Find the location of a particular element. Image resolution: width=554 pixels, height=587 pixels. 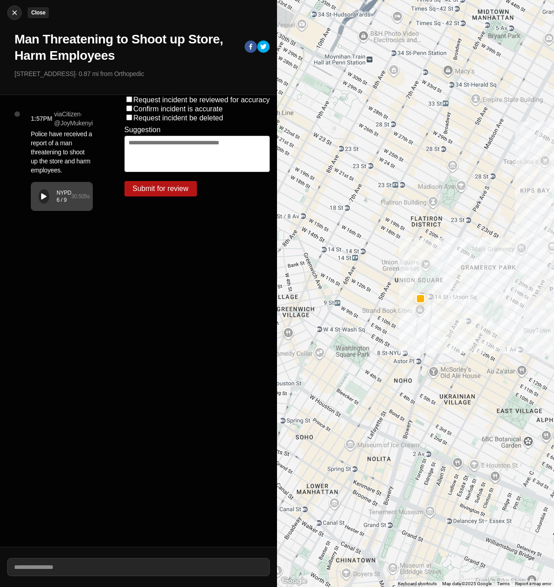

h1: Man Threatening to Shoot up Store, Harm Employees is located at coordinates (126, 48).